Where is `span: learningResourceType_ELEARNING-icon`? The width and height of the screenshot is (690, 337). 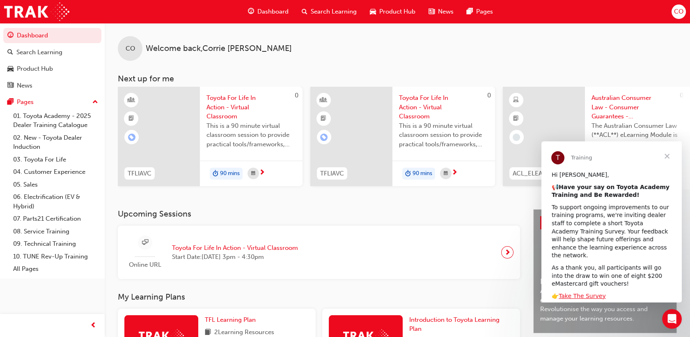 span: learningResourceType_ELEARNING-icon is located at coordinates (516, 100).